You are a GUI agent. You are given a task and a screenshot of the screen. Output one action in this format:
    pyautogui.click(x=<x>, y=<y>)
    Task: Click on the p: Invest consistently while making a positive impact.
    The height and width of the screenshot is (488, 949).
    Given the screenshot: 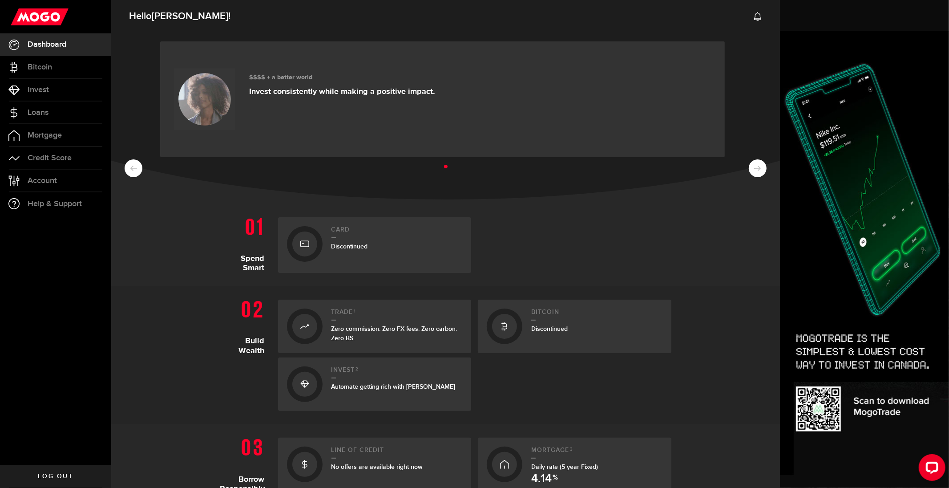 What is the action you would take?
    pyautogui.click(x=342, y=92)
    